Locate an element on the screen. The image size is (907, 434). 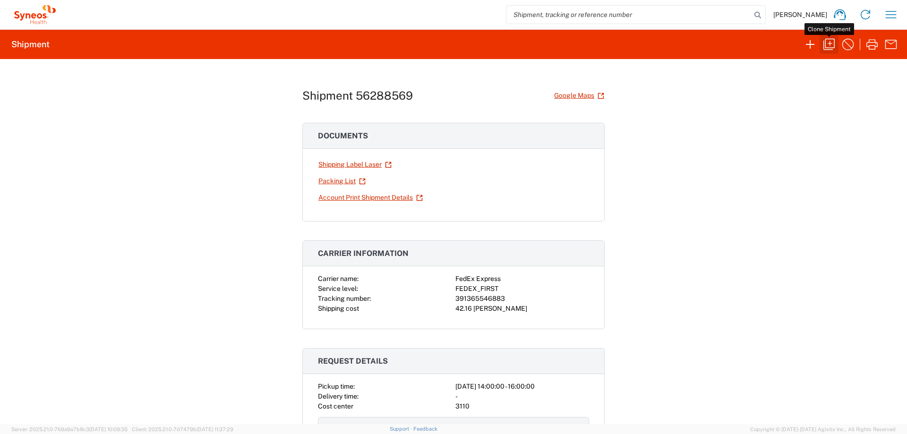
span: Carrier name: is located at coordinates (338, 279).